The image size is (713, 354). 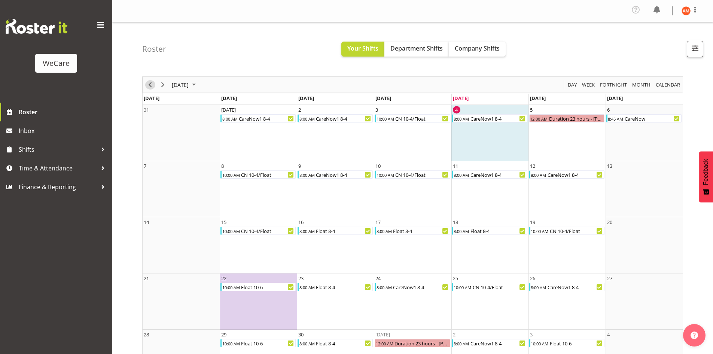 What do you see at coordinates (301, 222) in the screenshot?
I see `div: 16` at bounding box center [301, 222].